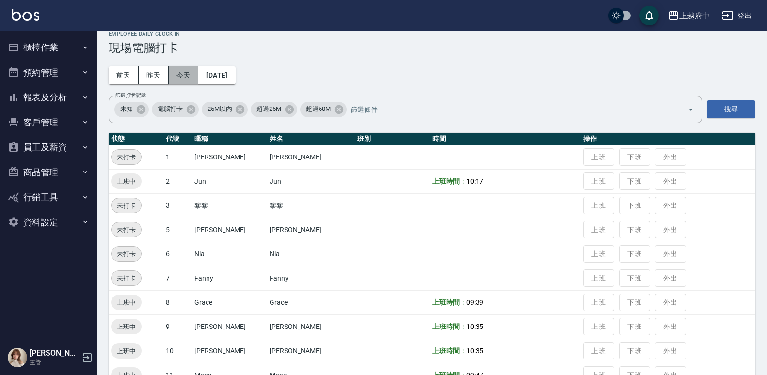 This screenshot has height=375, width=767. What do you see at coordinates (154, 75) in the screenshot?
I see `button: 昨天` at bounding box center [154, 75].